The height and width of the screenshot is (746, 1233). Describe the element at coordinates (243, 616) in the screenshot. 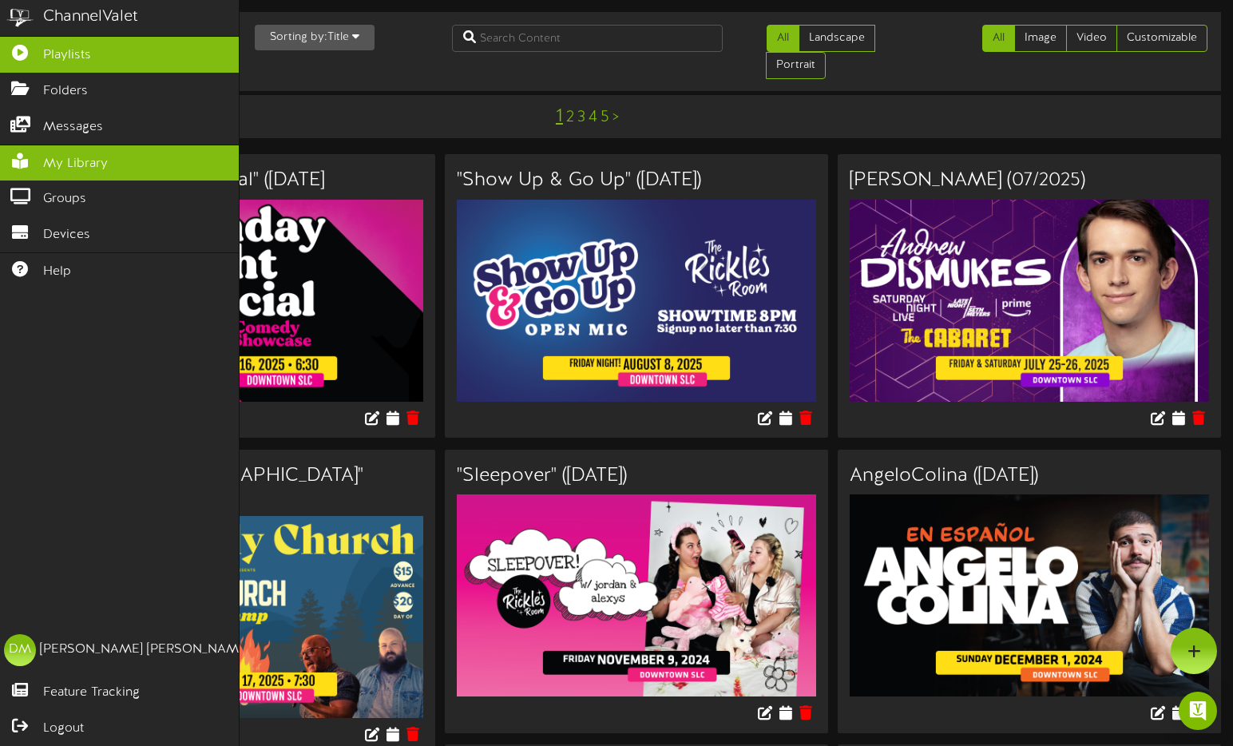

I see `img: 2fd4d624-9275-43f7-9362-b501fde677b6.jpg` at that location.